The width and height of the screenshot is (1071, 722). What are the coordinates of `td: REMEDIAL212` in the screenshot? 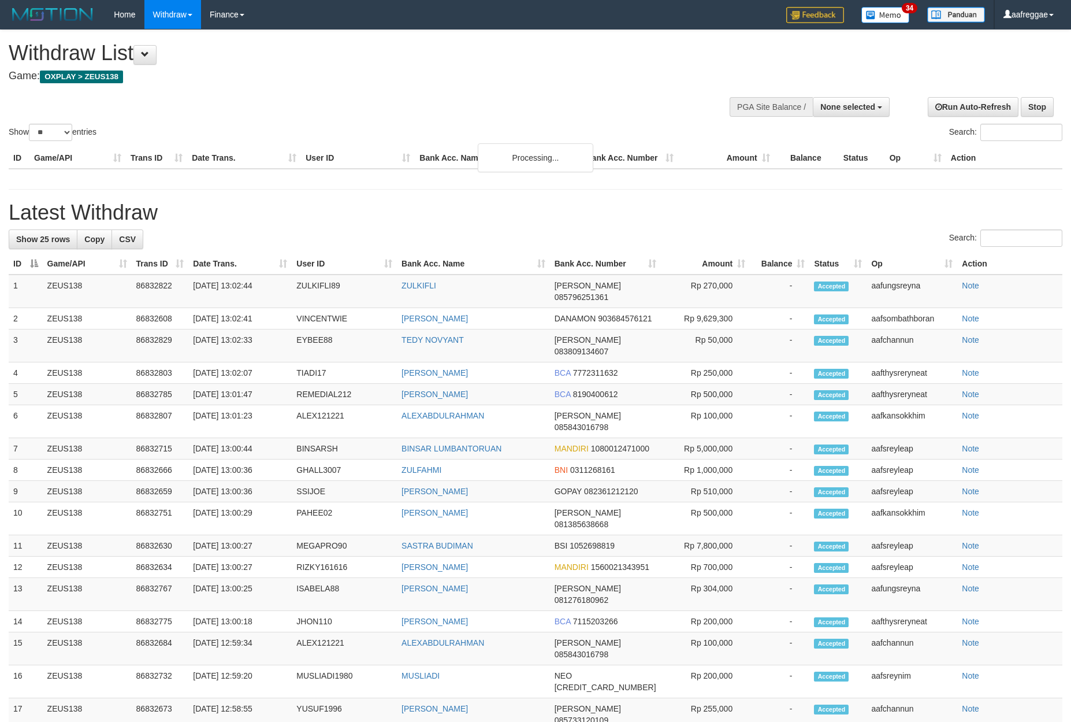 It's located at (344, 394).